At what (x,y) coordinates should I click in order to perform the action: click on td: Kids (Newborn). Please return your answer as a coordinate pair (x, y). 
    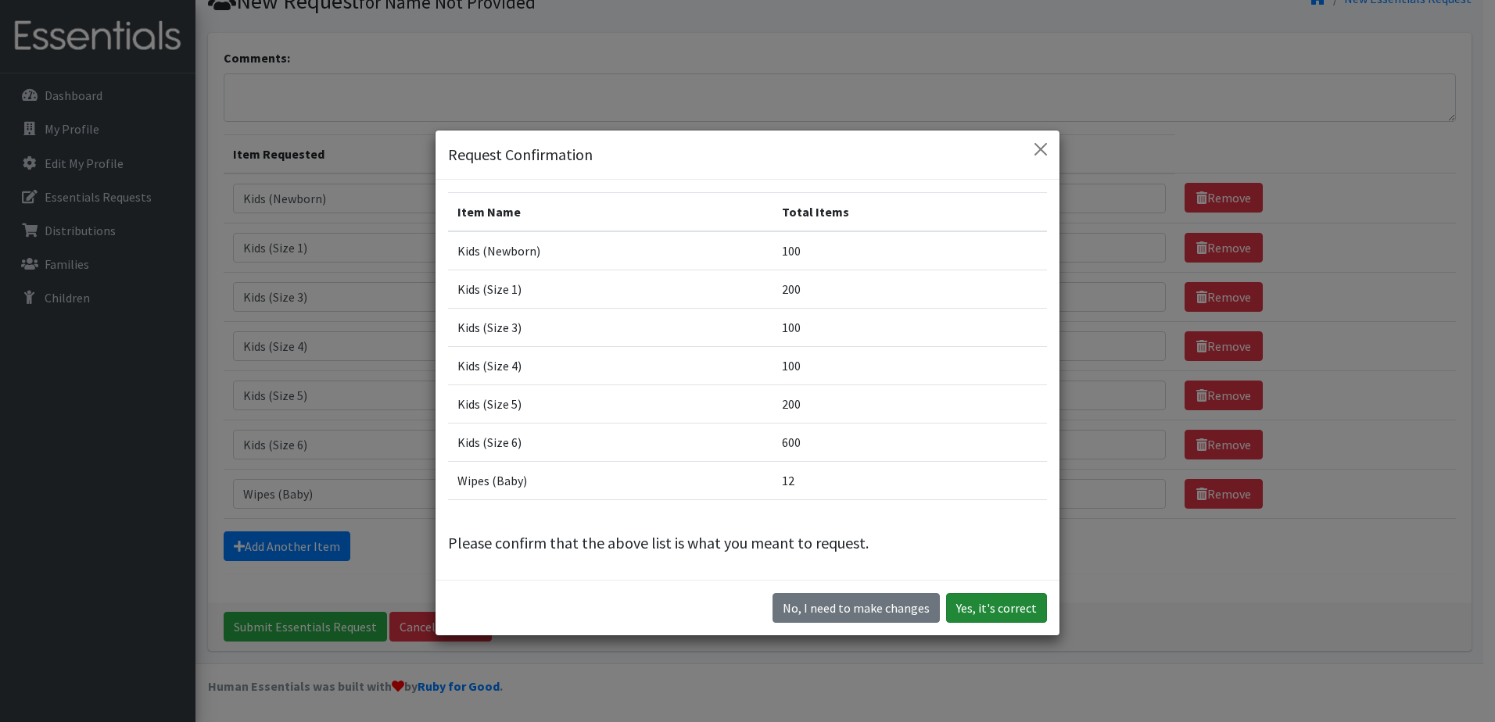
    Looking at the image, I should click on (610, 251).